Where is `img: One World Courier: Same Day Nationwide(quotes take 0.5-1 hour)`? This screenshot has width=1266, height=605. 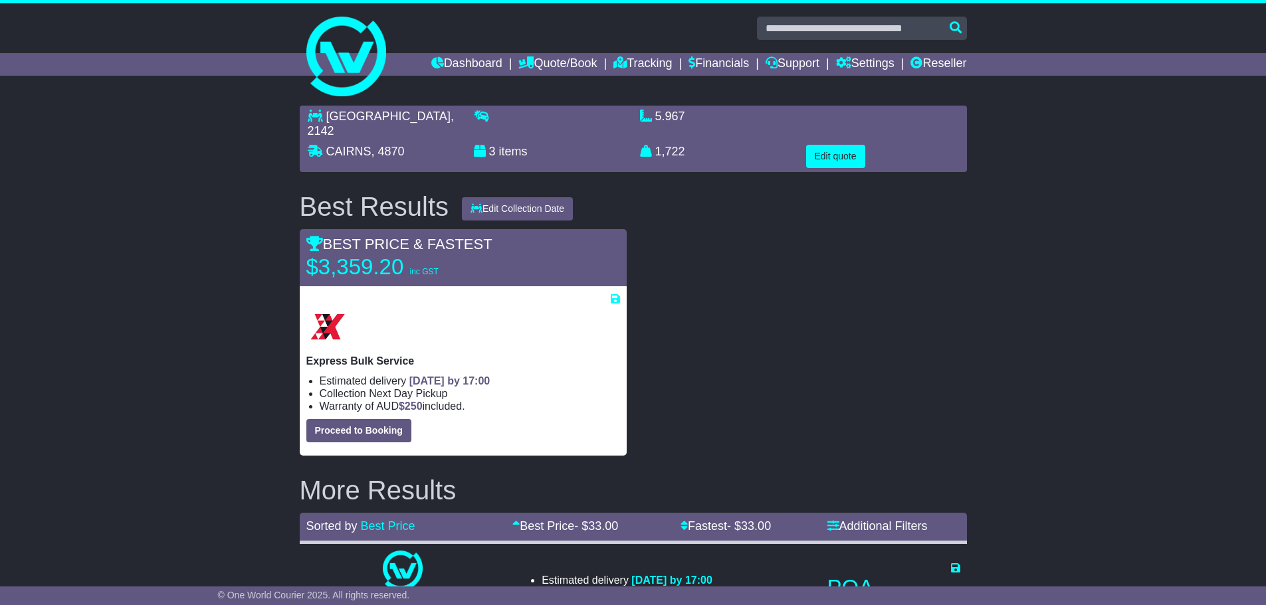
img: One World Courier: Same Day Nationwide(quotes take 0.5-1 hour) is located at coordinates (403, 571).